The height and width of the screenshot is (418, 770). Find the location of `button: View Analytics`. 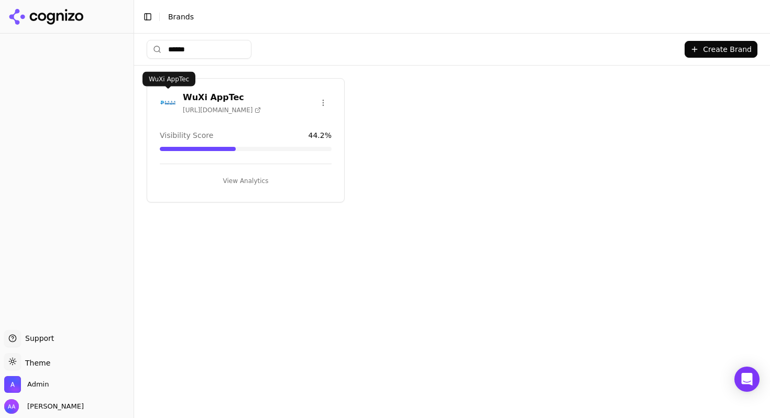

button: View Analytics is located at coordinates (246, 181).